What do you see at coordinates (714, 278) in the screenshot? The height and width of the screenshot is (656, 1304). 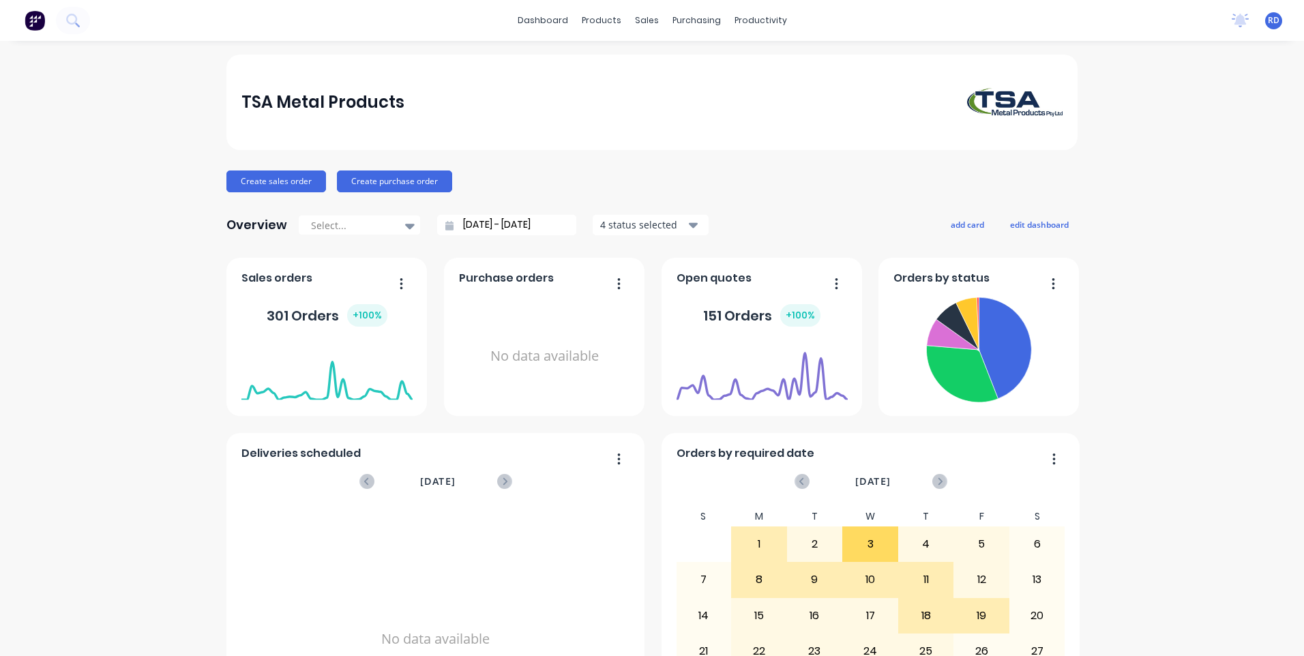 I see `span: Open quotes` at bounding box center [714, 278].